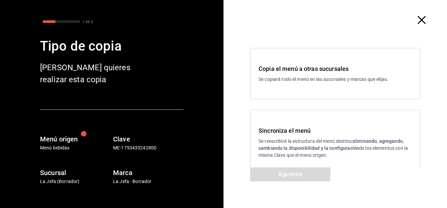 The width and height of the screenshot is (447, 208). What do you see at coordinates (148, 182) in the screenshot?
I see `p: La Jefa - Borrador` at bounding box center [148, 182].